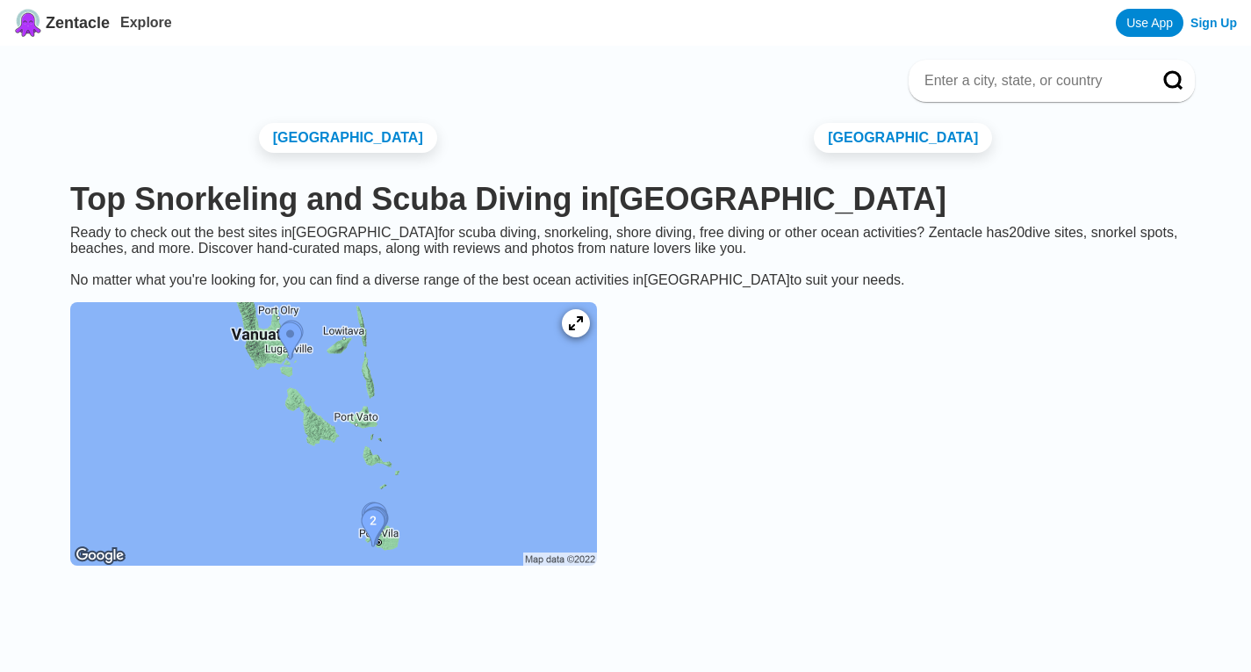  Describe the element at coordinates (334, 434) in the screenshot. I see `img: Vanuatu dive site map` at that location.